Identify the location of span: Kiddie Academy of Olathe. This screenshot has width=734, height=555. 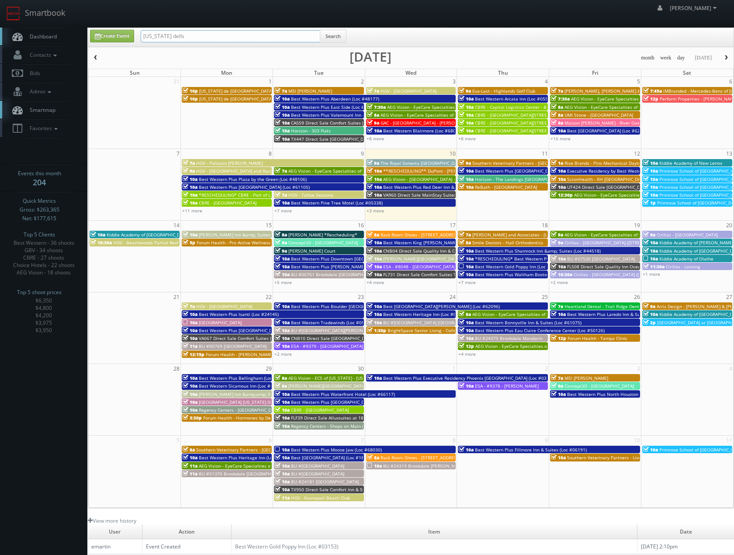
(686, 259).